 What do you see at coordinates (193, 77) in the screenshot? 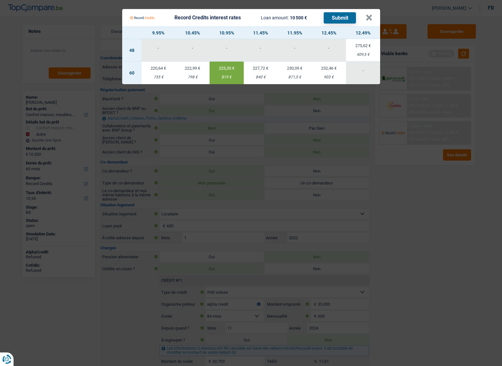
I see `div: 798 €` at bounding box center [193, 77].